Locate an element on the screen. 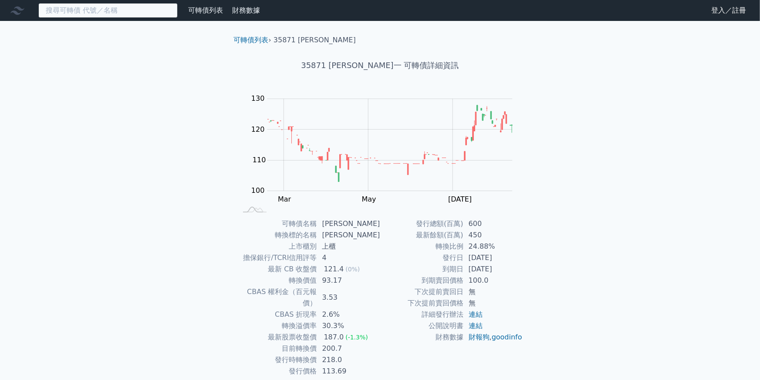 Image resolution: width=760 pixels, height=380 pixels. td: 到期賣回價格 is located at coordinates (422, 280).